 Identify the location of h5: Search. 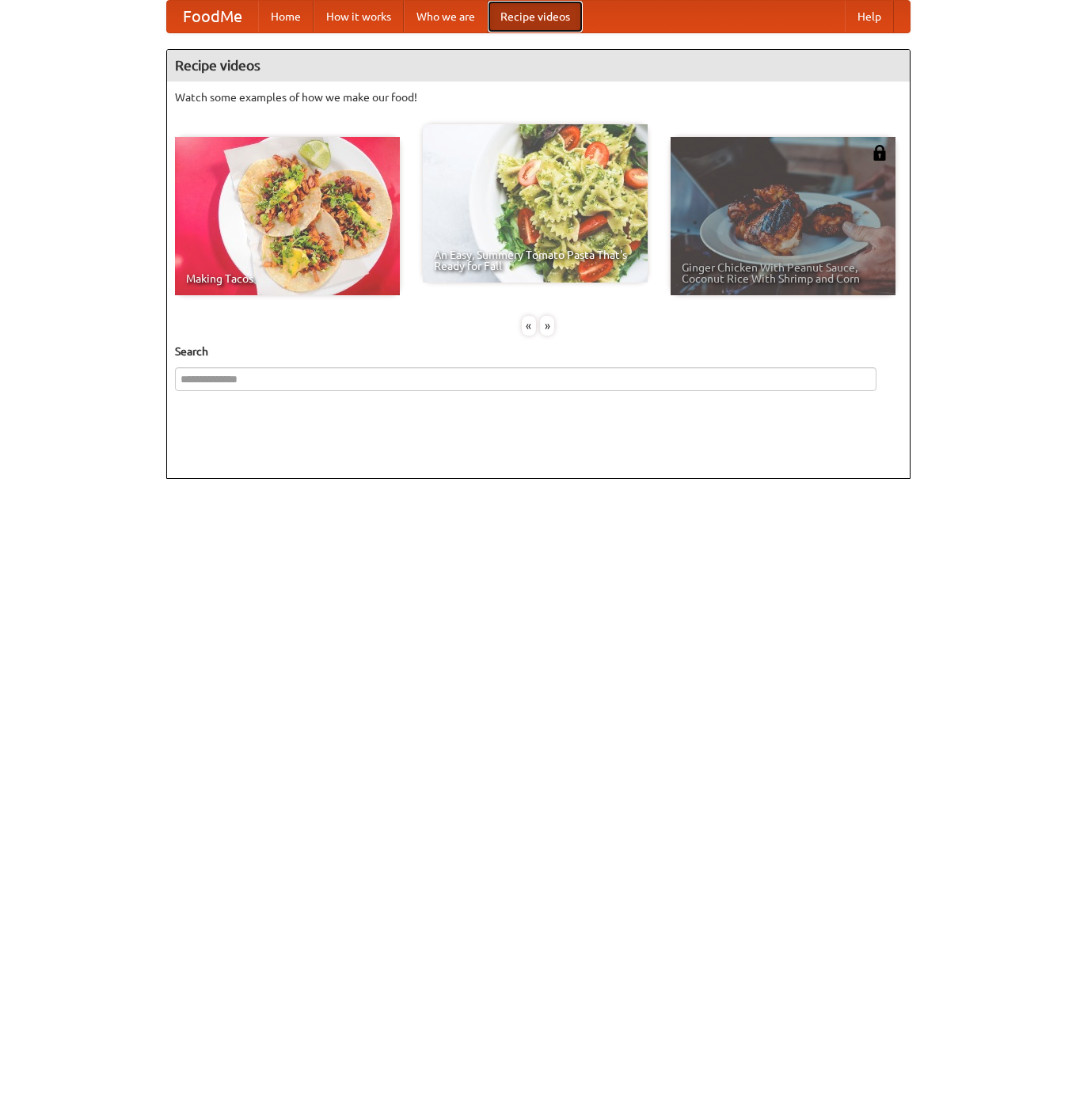
(539, 352).